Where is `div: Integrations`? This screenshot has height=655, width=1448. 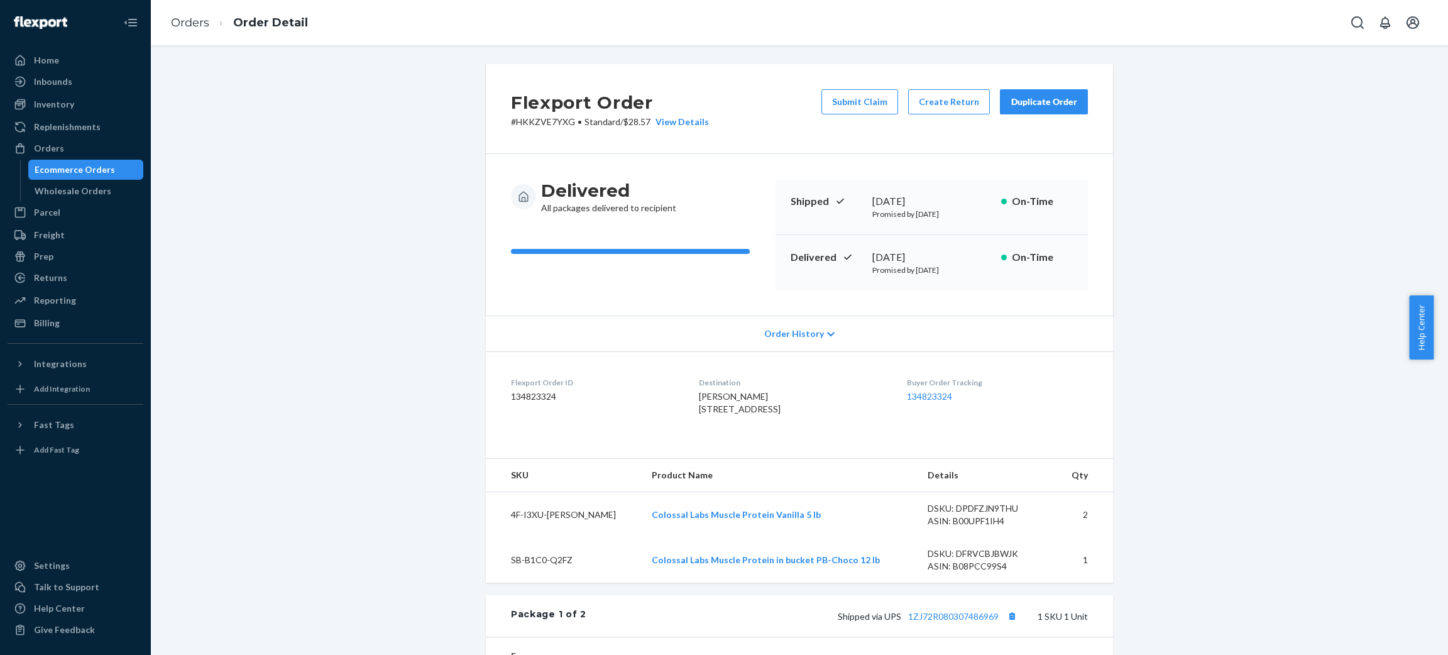 div: Integrations is located at coordinates (60, 364).